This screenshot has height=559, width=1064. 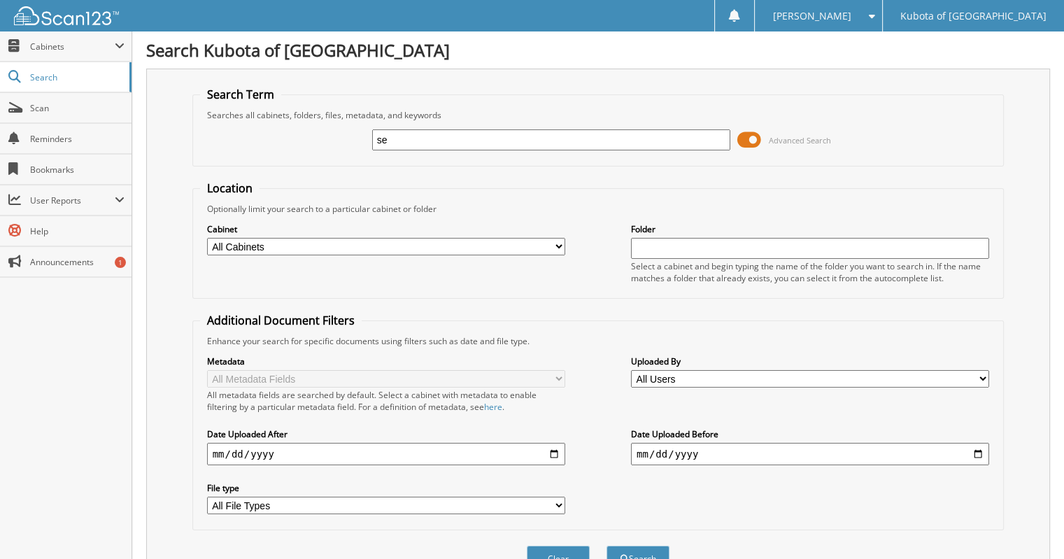 I want to click on span: Advanced Search, so click(x=799, y=140).